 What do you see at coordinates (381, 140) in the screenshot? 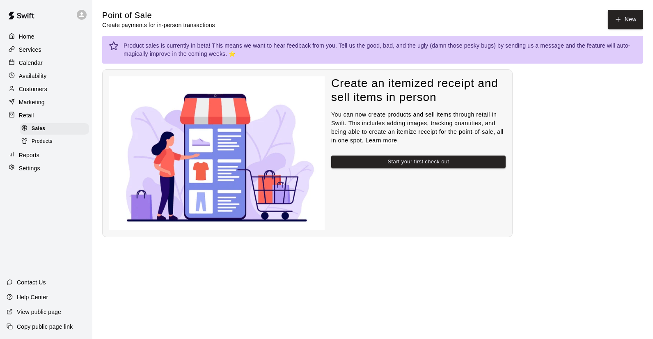
I see `a: Learn more` at bounding box center [381, 140].